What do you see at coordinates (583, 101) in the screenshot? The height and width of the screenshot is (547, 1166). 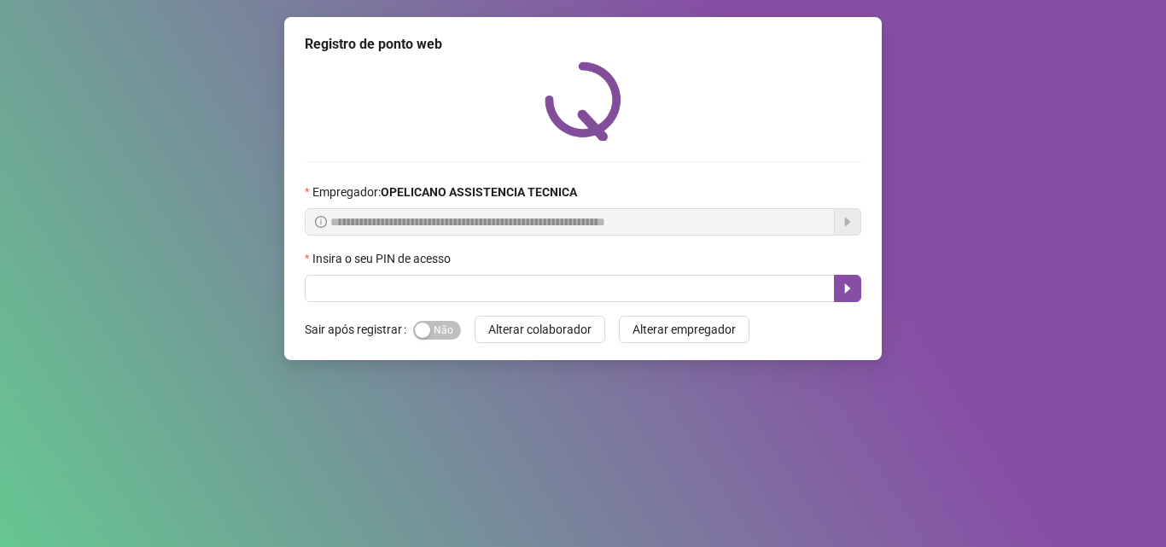 I see `img: QRPoint` at bounding box center [583, 101].